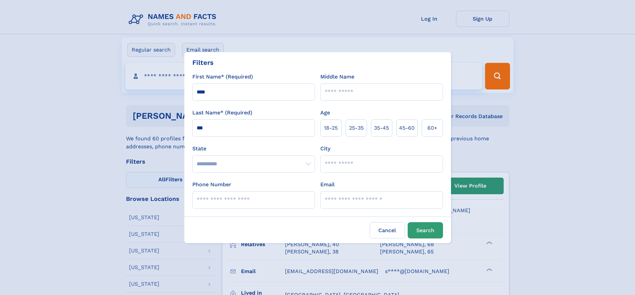 The width and height of the screenshot is (635, 295). Describe the element at coordinates (325, 149) in the screenshot. I see `label: City` at that location.